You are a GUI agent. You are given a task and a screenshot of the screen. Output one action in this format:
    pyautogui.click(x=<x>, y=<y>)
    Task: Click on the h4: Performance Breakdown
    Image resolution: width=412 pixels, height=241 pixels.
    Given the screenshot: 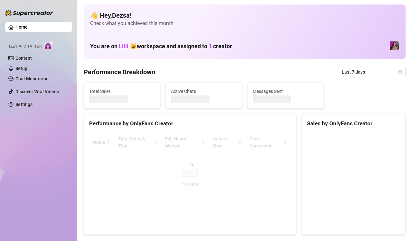 What is the action you would take?
    pyautogui.click(x=119, y=72)
    